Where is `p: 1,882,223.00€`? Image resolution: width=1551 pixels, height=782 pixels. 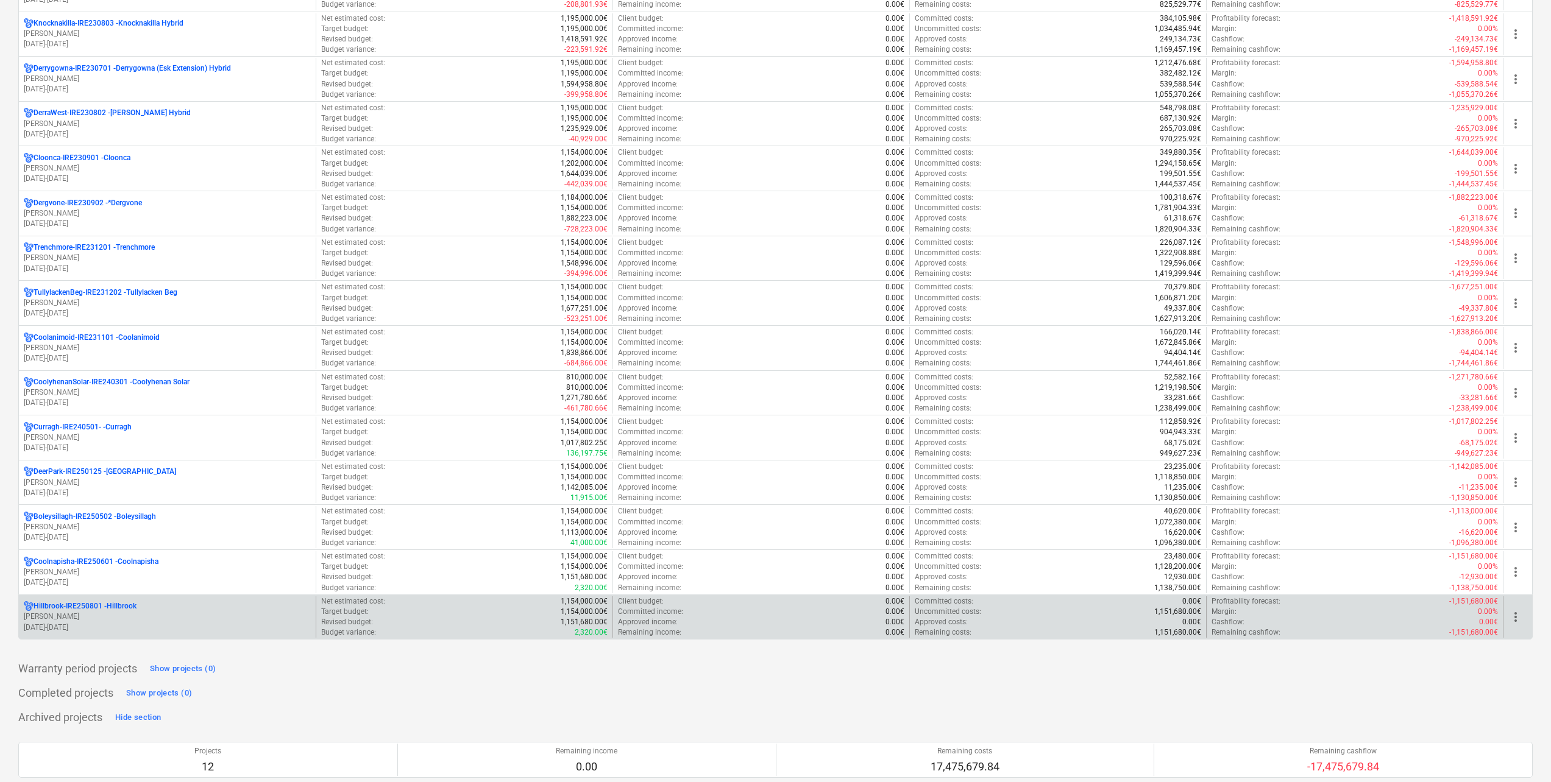 p: 1,882,223.00€ is located at coordinates (584, 218).